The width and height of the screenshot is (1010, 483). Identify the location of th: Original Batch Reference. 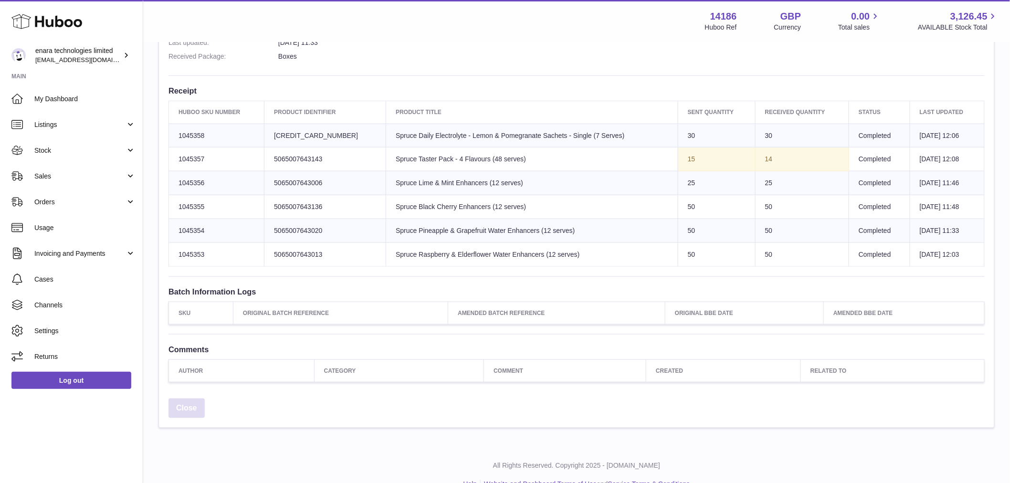
(341, 313).